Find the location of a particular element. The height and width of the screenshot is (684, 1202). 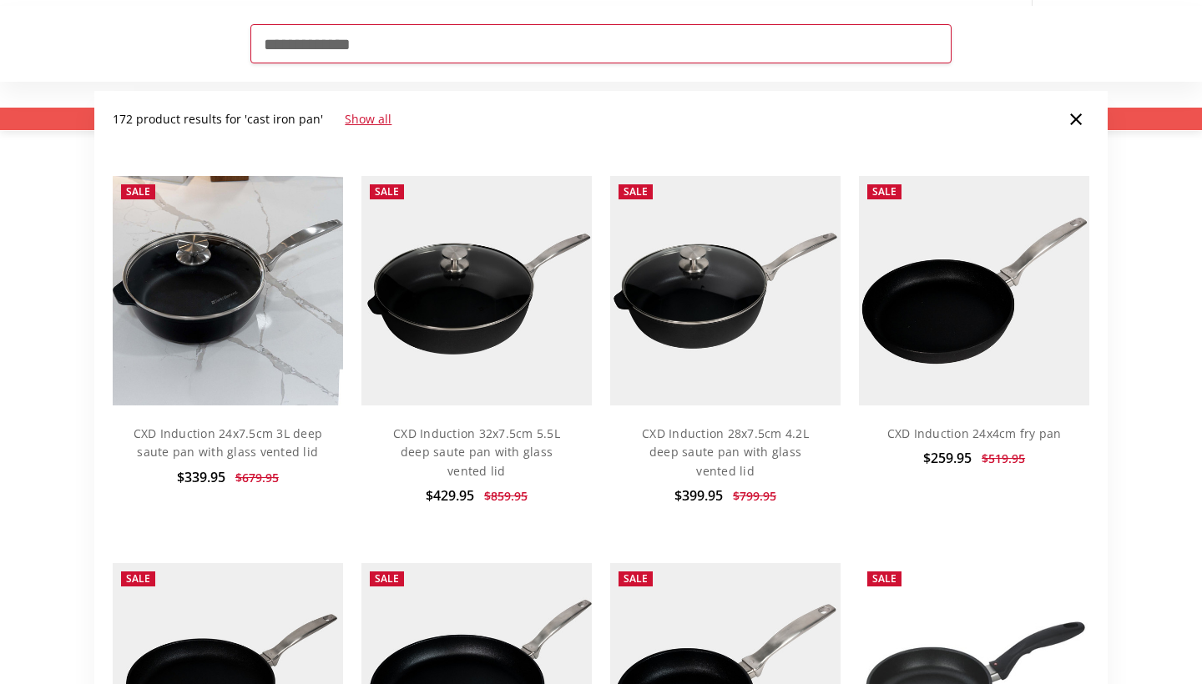

span: $519.95 is located at coordinates (1003, 458).